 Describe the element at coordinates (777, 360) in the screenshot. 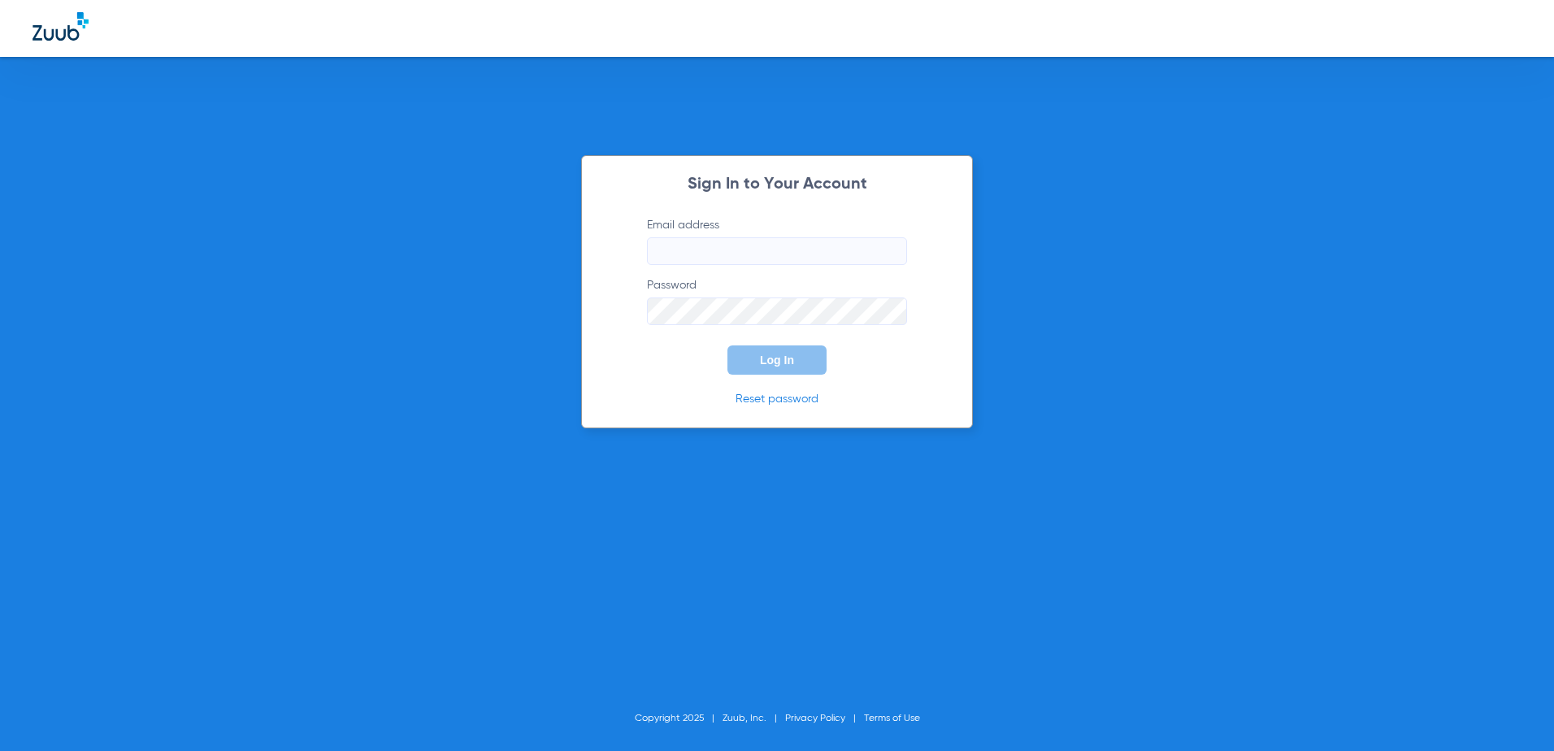

I see `button: Log In` at that location.